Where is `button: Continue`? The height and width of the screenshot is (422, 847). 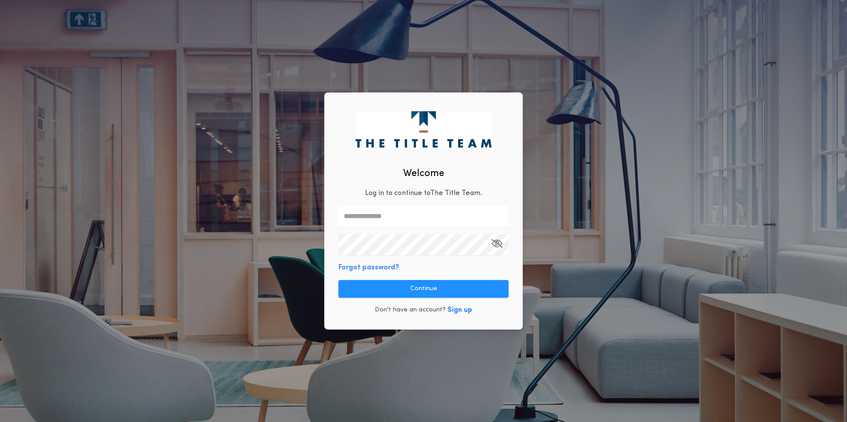
button: Continue is located at coordinates (423, 289).